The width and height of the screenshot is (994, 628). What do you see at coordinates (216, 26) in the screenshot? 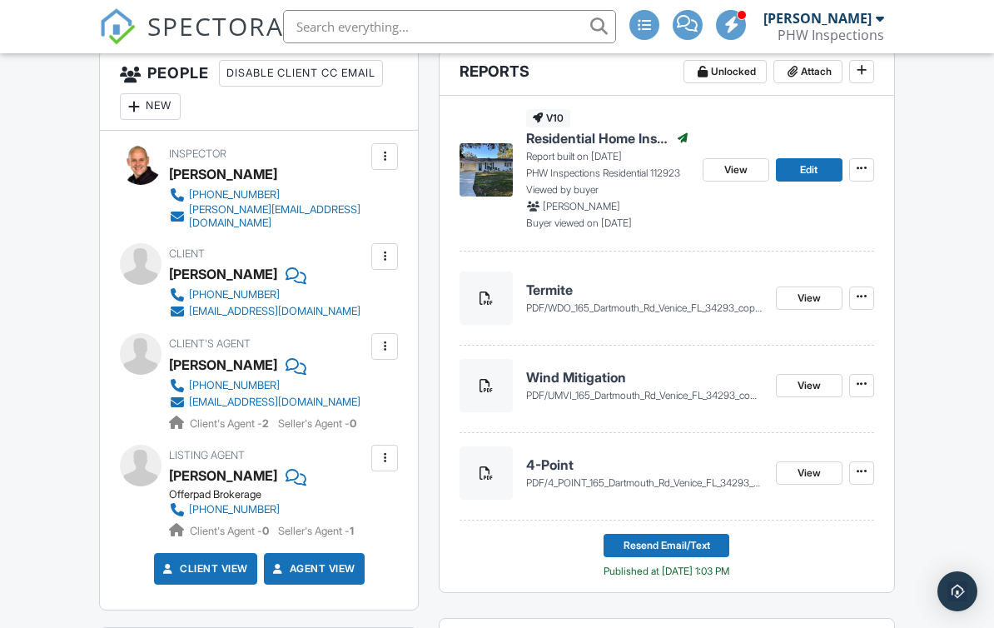
I see `span: SPECTORA` at bounding box center [216, 26].